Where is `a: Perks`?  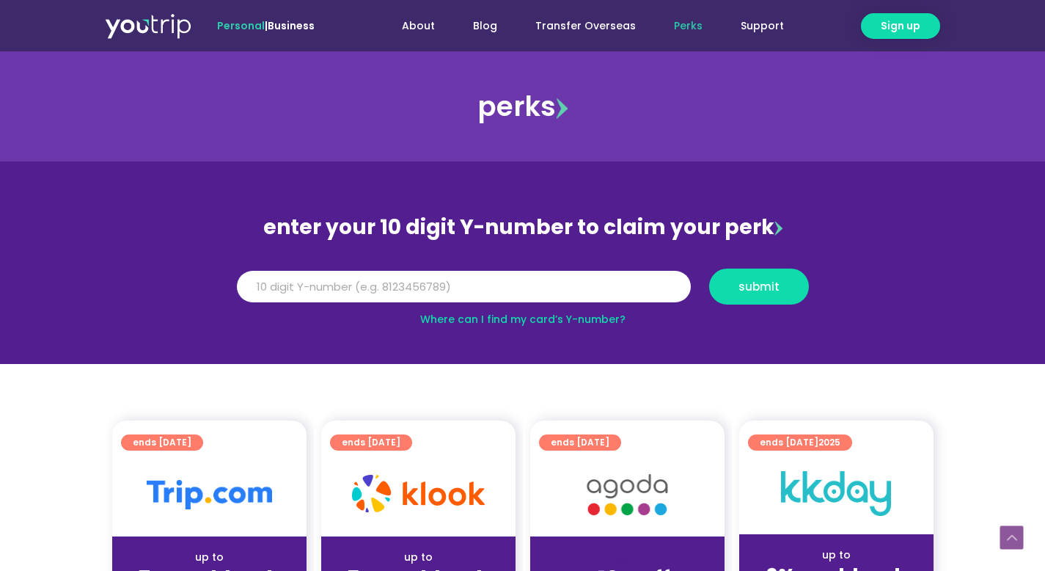 a: Perks is located at coordinates (688, 26).